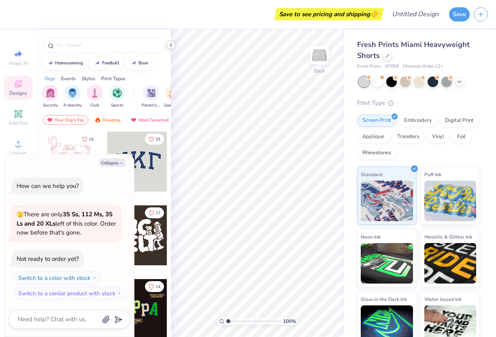 The image size is (496, 337). What do you see at coordinates (88, 79) in the screenshot?
I see `div: Styles` at bounding box center [88, 79].